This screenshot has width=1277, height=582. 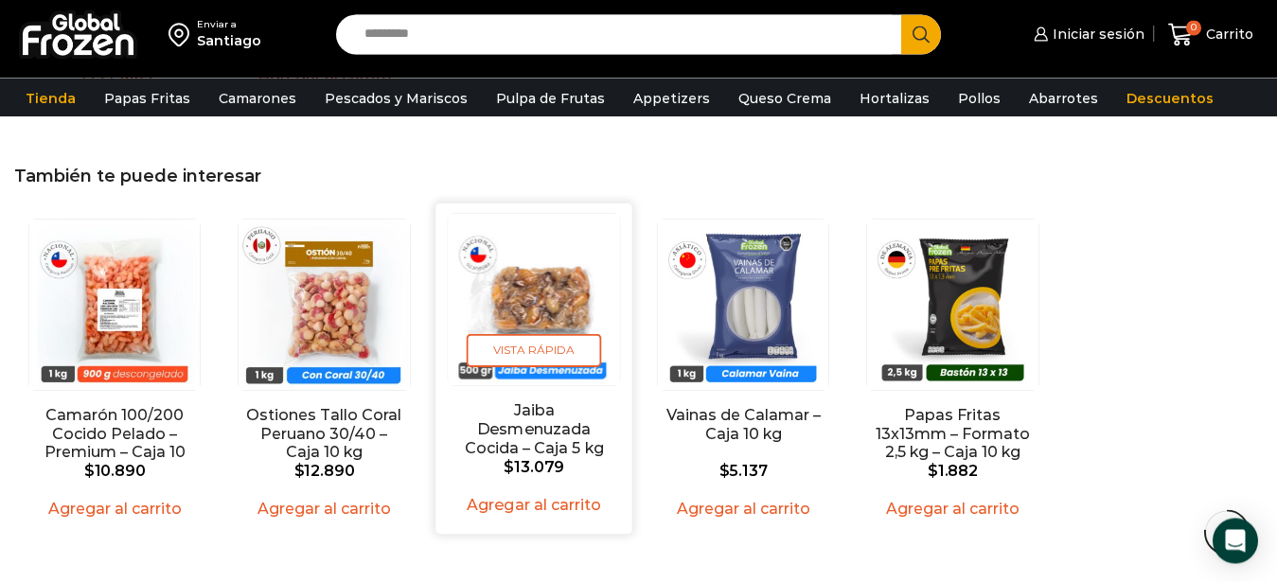 What do you see at coordinates (115, 442) in the screenshot?
I see `a: Camarón 100/200 Cocido Pelado – Premium – Caja 10 kg` at bounding box center [115, 442].